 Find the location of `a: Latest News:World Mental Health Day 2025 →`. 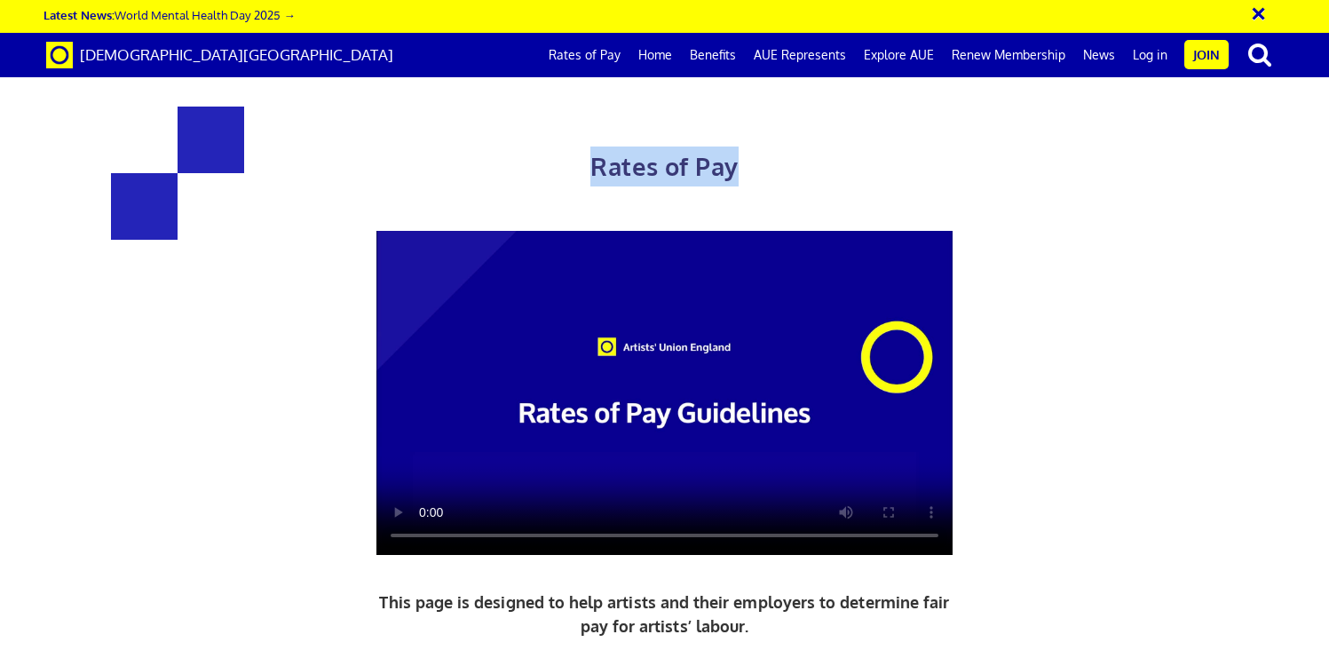

a: Latest News:World Mental Health Day 2025 → is located at coordinates (169, 14).